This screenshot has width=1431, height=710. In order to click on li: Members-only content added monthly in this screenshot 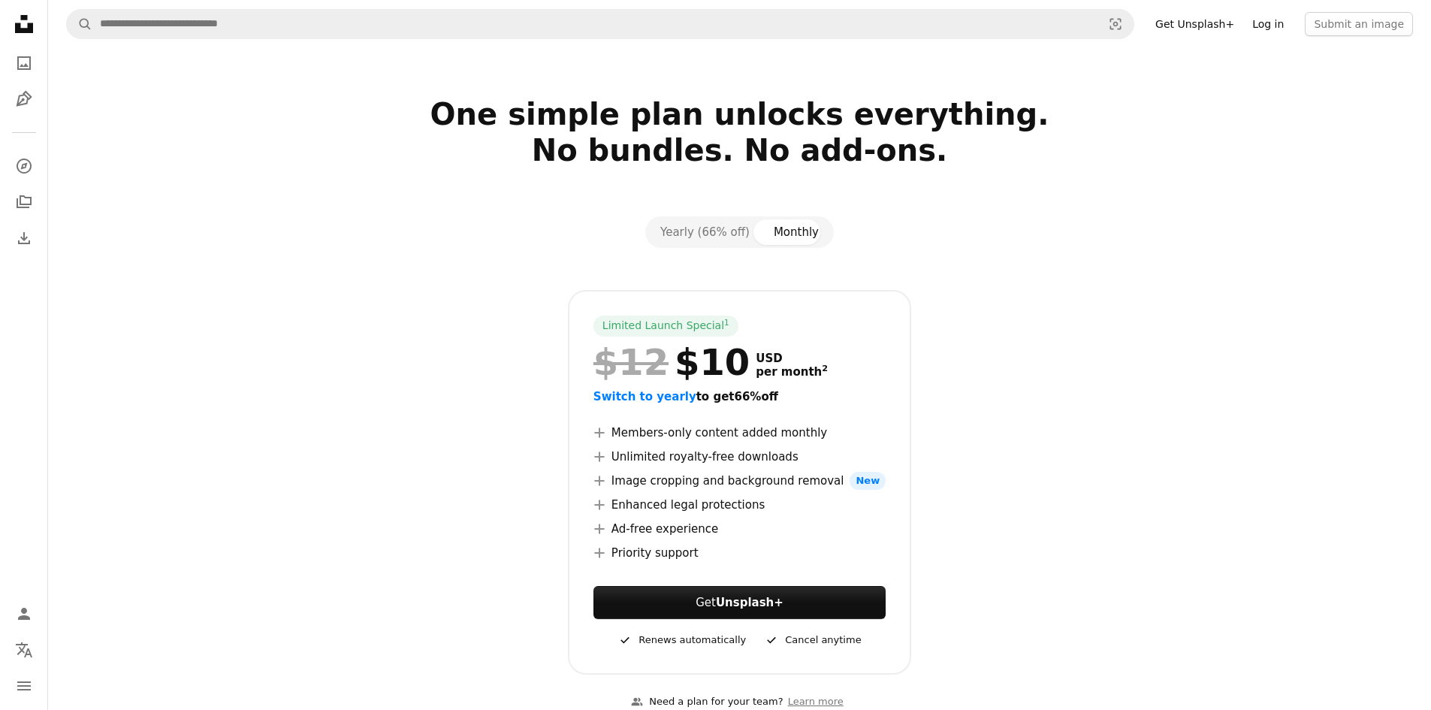, I will do `click(739, 433)`.